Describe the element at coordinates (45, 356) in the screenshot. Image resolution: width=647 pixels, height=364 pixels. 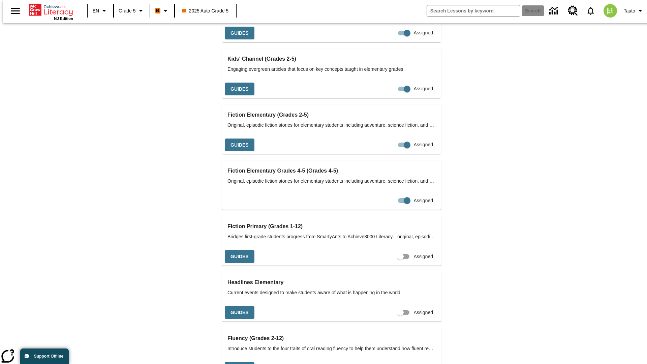
I see `button: Support Offline` at that location.